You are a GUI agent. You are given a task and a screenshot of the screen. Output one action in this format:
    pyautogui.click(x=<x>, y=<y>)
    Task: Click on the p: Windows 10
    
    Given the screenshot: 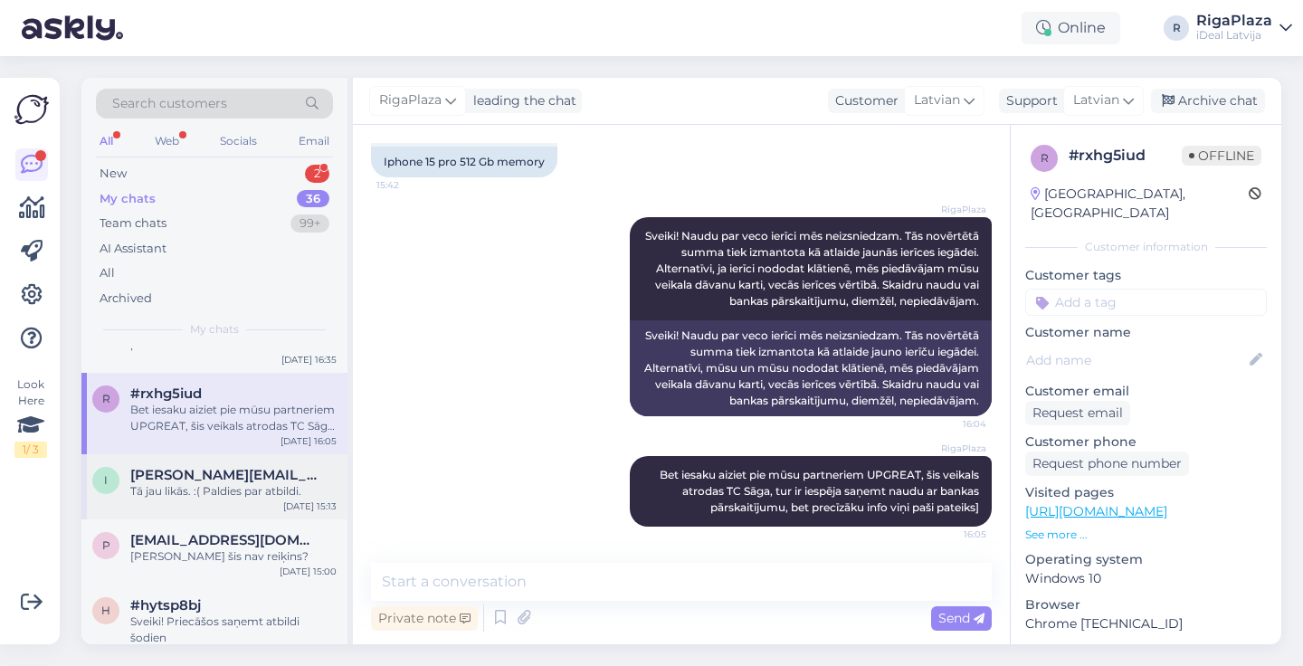 What is the action you would take?
    pyautogui.click(x=1145, y=578)
    